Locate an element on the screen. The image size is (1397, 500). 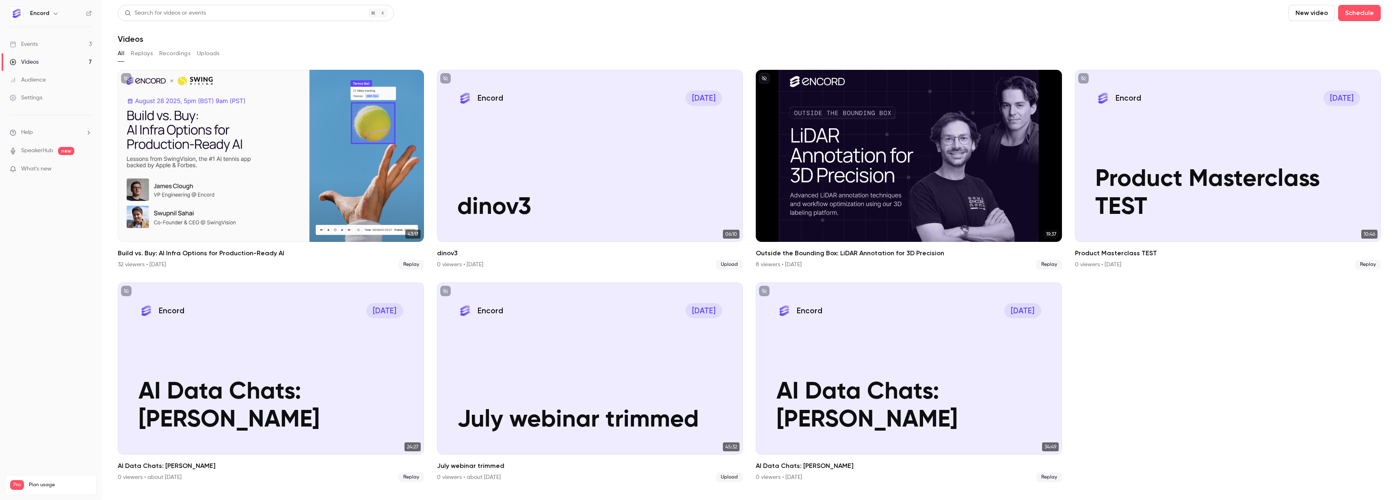
h2: July webinar trimmed is located at coordinates (590, 466).